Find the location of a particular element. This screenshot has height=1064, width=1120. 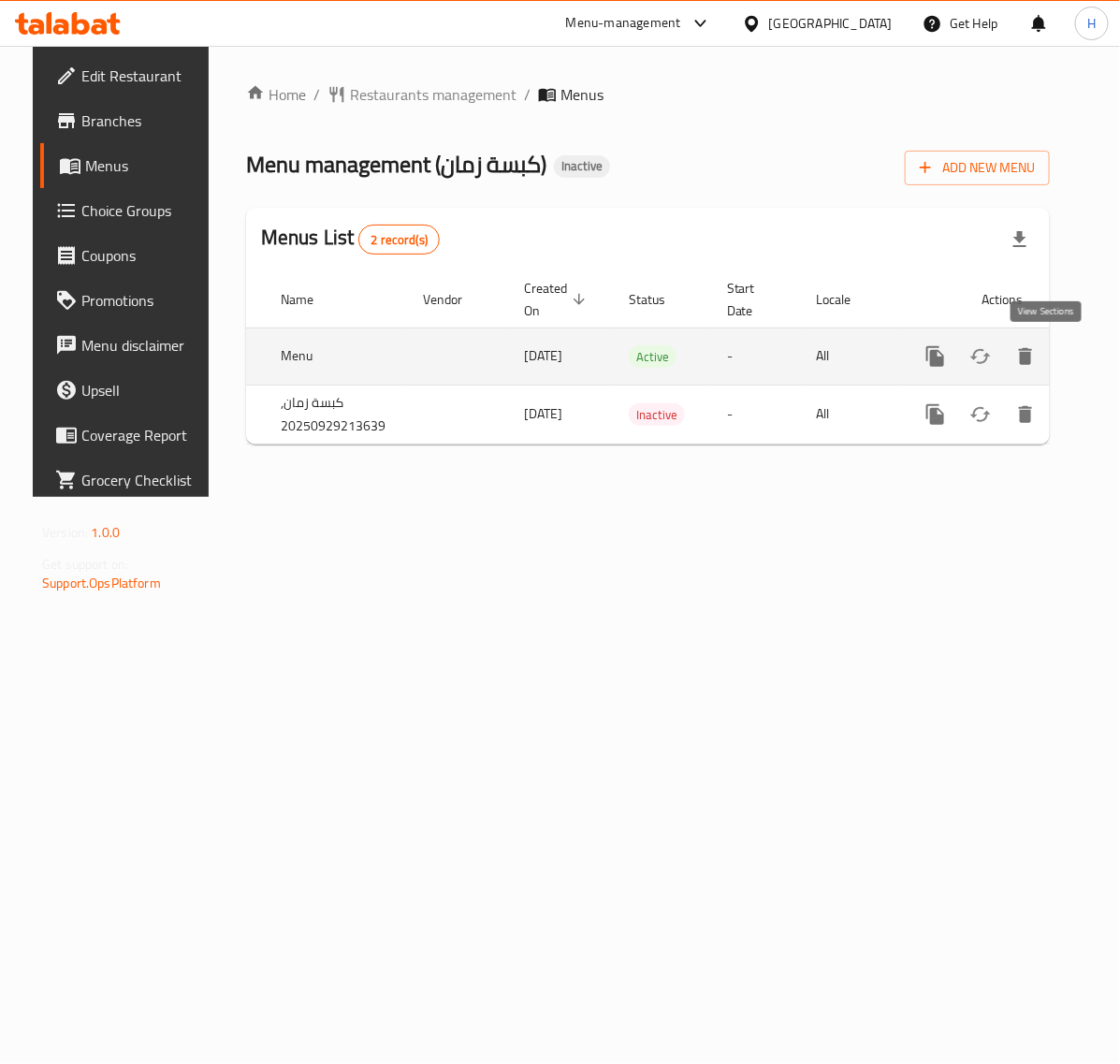

div: Menu-management is located at coordinates (623, 24).